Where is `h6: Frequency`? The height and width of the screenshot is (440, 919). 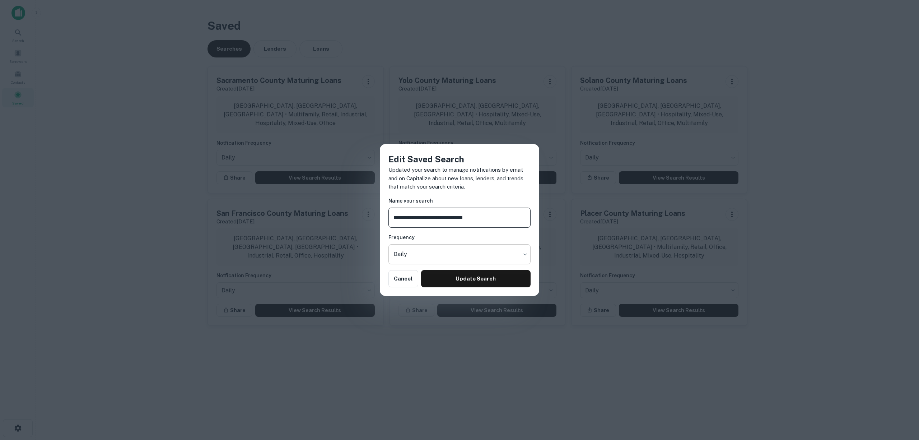
h6: Frequency is located at coordinates (460, 237).